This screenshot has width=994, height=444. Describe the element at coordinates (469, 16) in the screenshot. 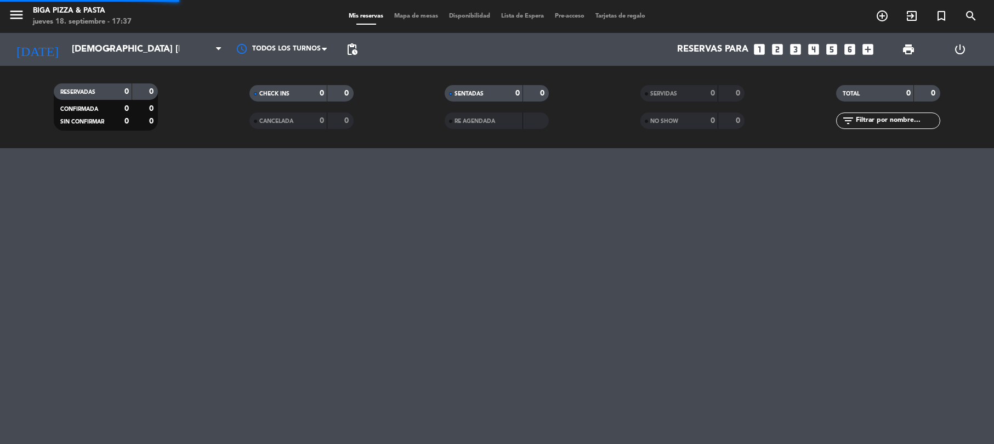

I see `span: Disponibilidad` at that location.